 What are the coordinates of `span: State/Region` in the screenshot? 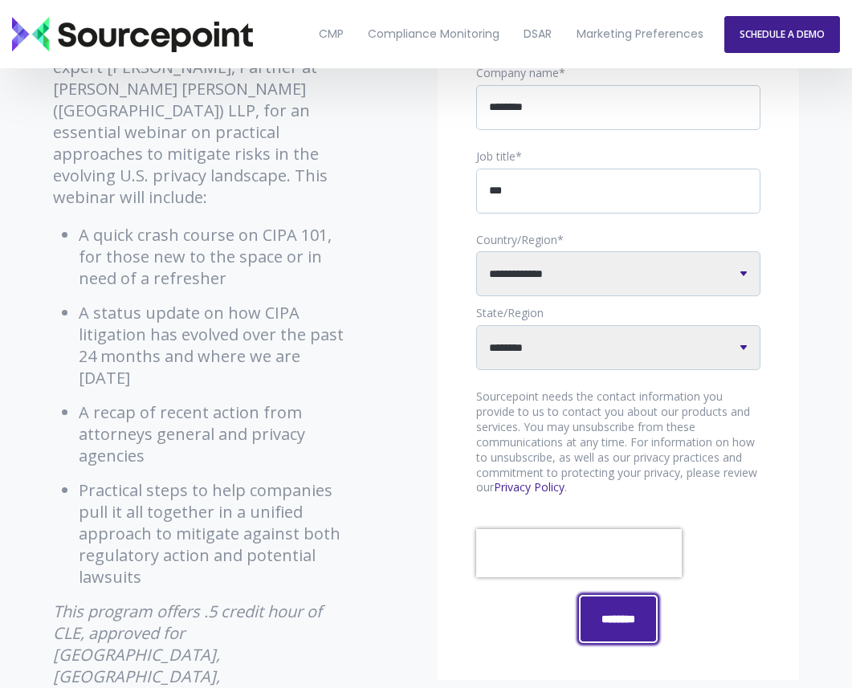 It's located at (510, 312).